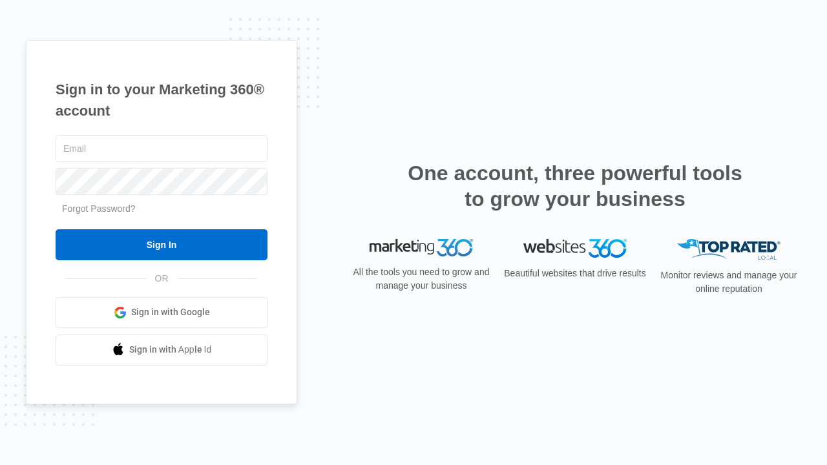  What do you see at coordinates (99, 209) in the screenshot?
I see `a: Forgot Password?` at bounding box center [99, 209].